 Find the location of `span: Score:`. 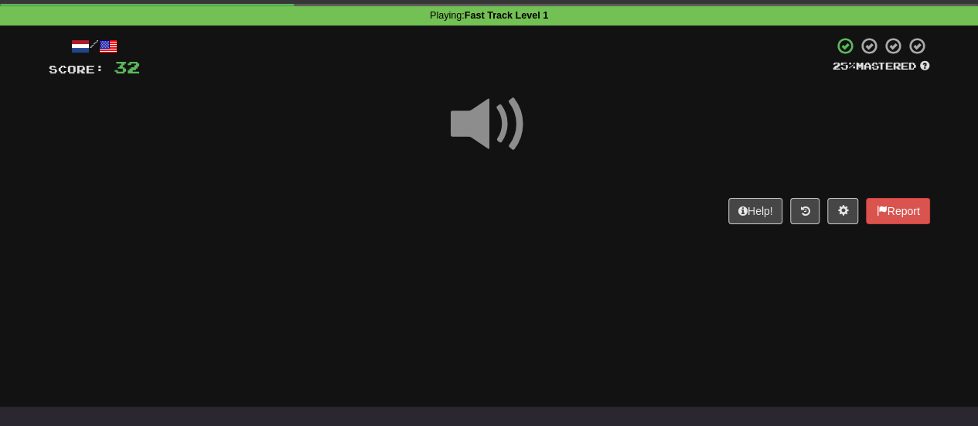

span: Score: is located at coordinates (77, 69).